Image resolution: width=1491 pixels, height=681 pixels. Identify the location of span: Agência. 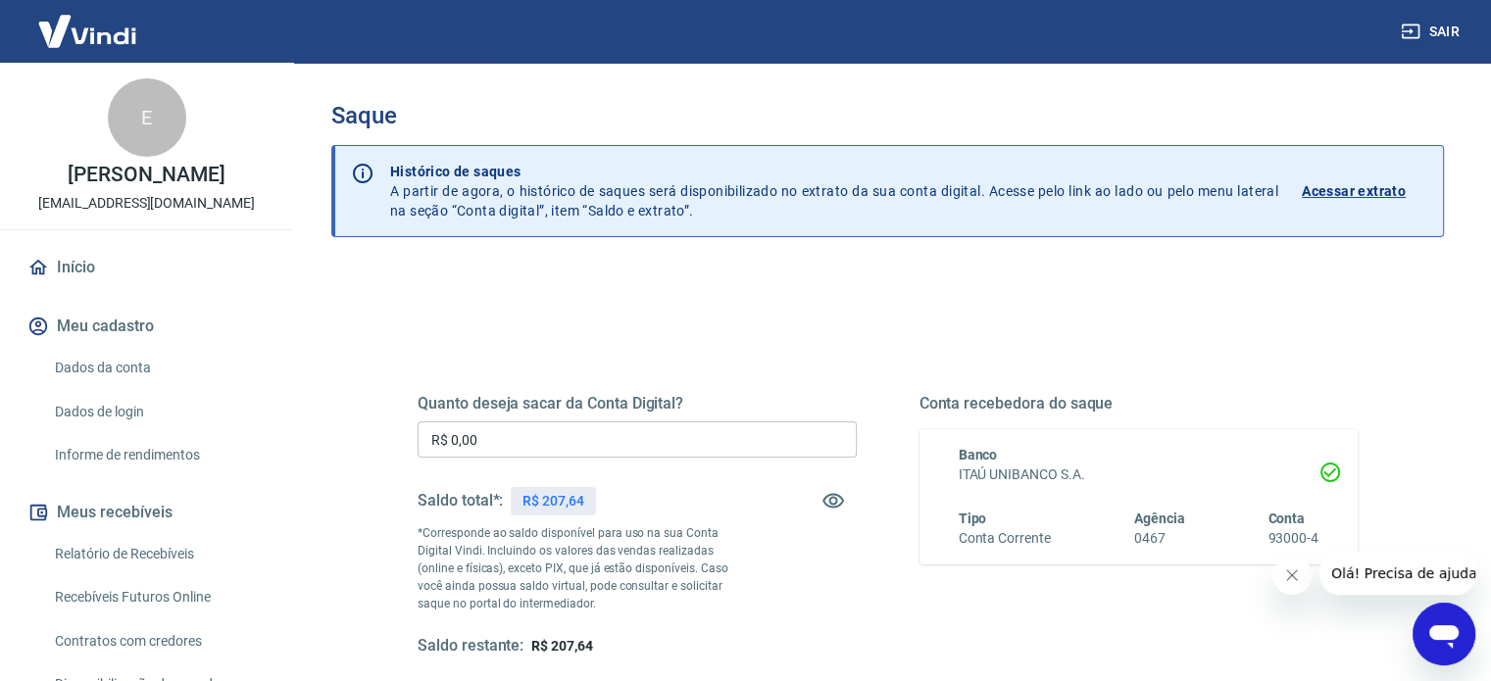
(1160, 519).